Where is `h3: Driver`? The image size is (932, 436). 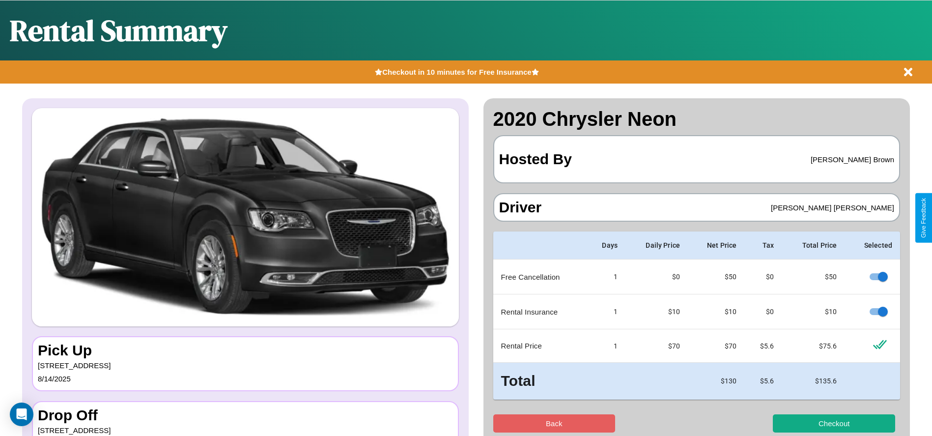
h3: Driver is located at coordinates (520, 207).